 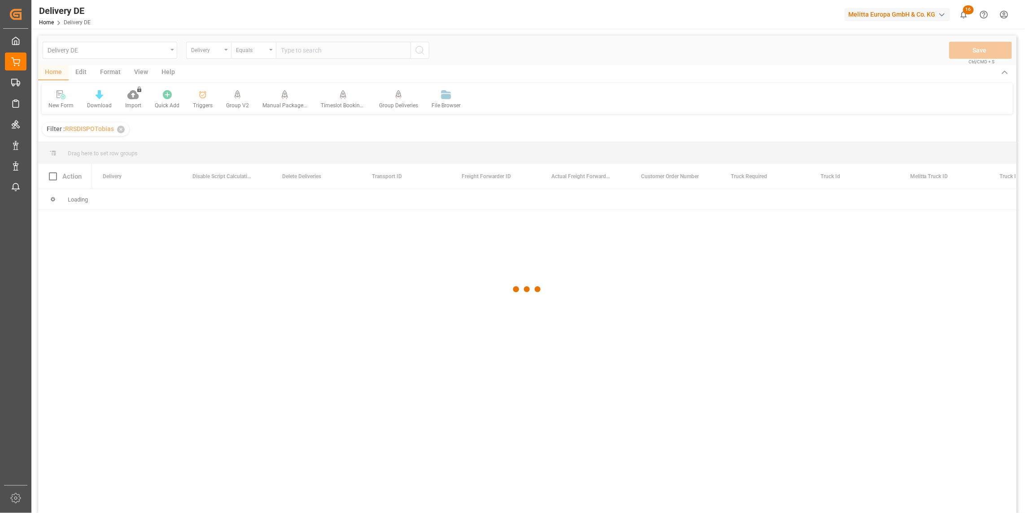 I want to click on button: Melitta Europa GmbH & Co. KG, so click(x=899, y=14).